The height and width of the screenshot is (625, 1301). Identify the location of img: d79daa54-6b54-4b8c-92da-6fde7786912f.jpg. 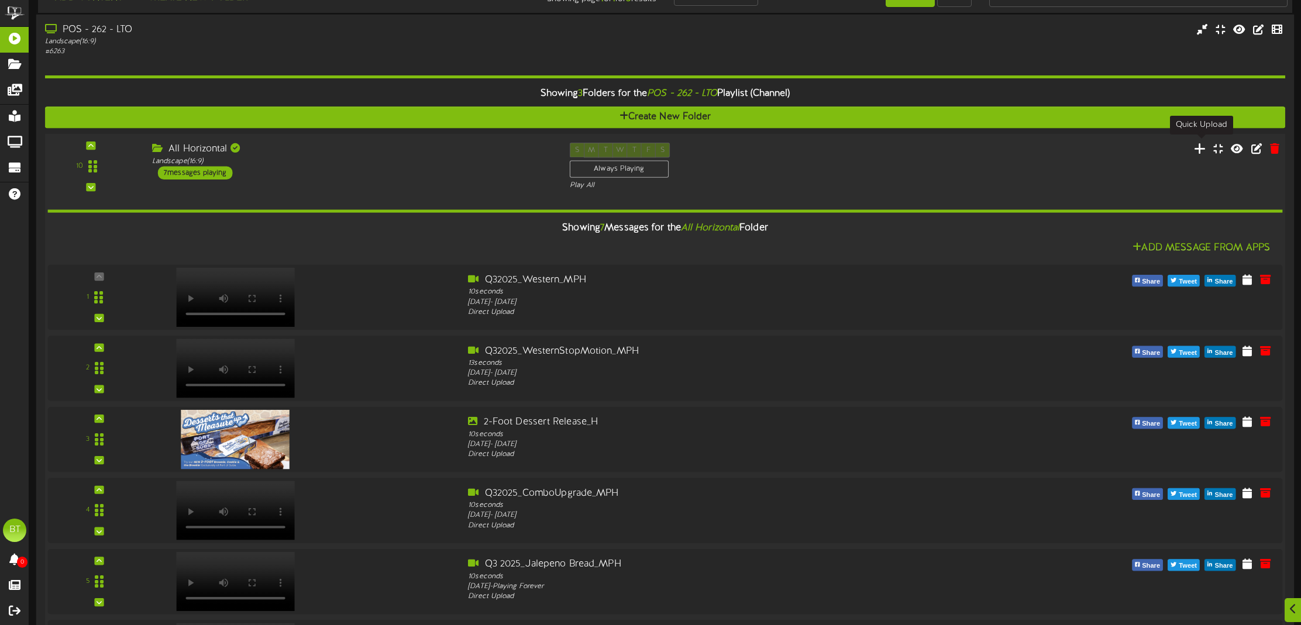
(235, 439).